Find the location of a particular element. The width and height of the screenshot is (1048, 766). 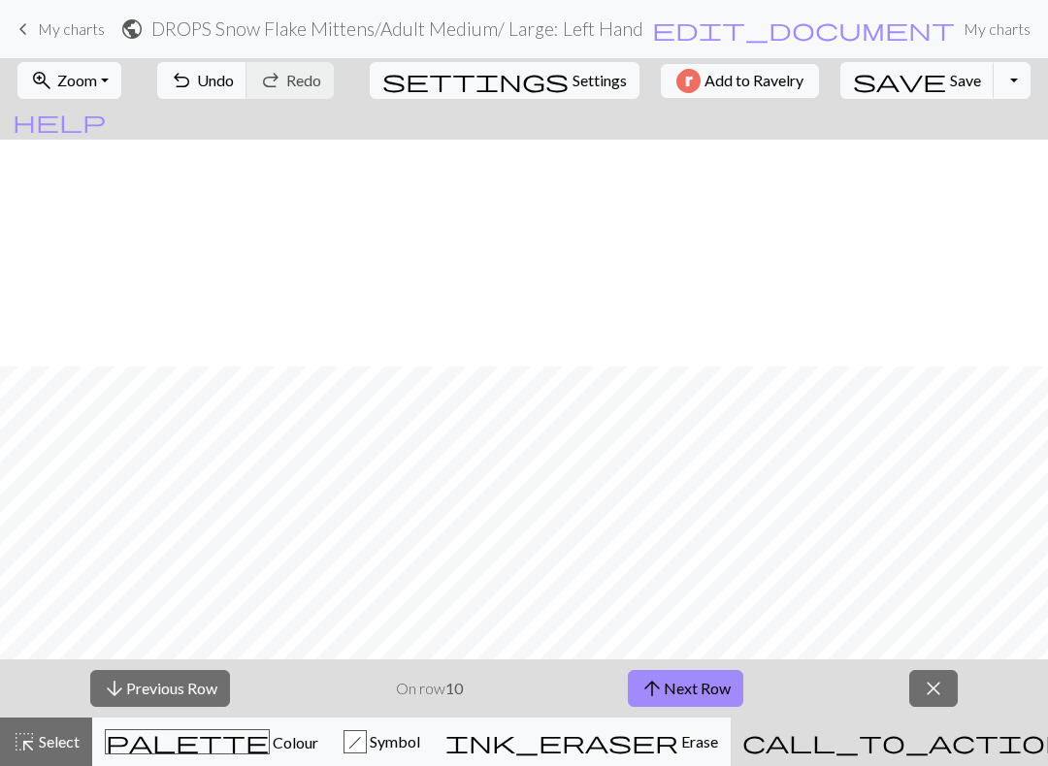

span: zoom_in is located at coordinates (42, 81).